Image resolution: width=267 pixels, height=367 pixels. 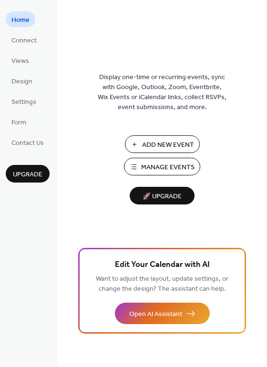 What do you see at coordinates (24, 40) in the screenshot?
I see `a: Connect` at bounding box center [24, 40].